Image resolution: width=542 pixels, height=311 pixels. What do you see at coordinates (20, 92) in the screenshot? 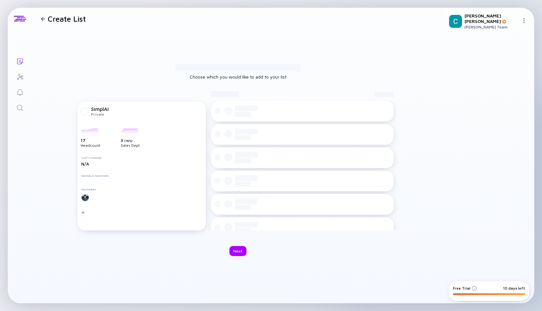
I see `a: Reminders` at bounding box center [20, 92].